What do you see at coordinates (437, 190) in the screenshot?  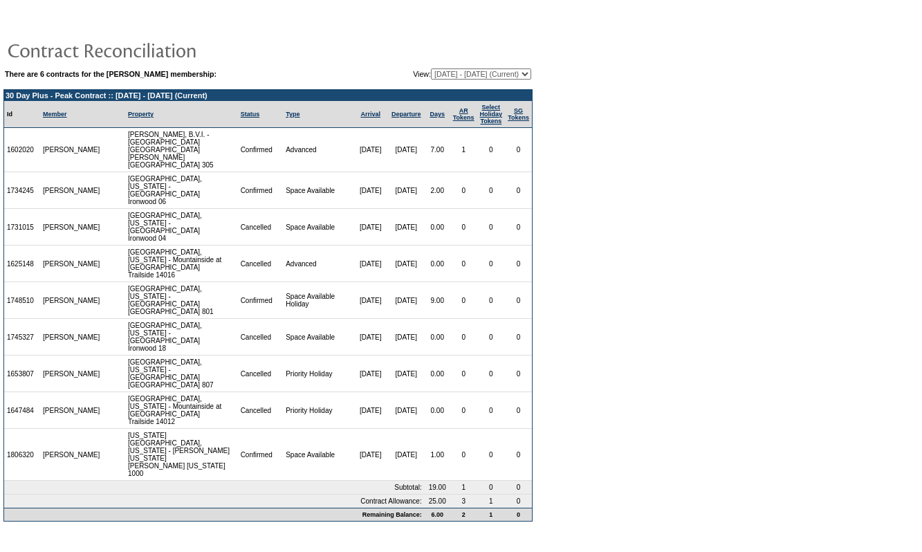 I see `td: 2.00` at bounding box center [437, 190].